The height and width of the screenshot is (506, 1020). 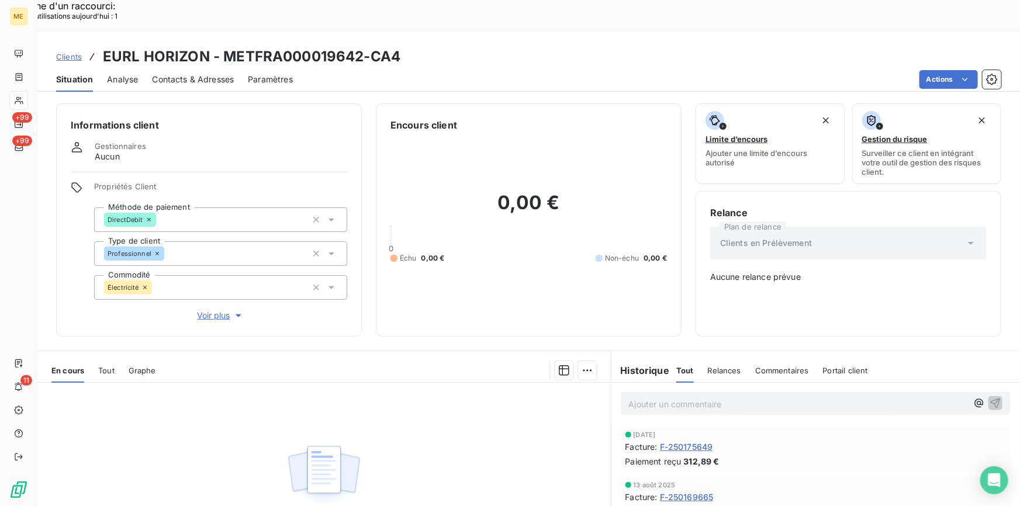 I want to click on span: 11, so click(x=26, y=381).